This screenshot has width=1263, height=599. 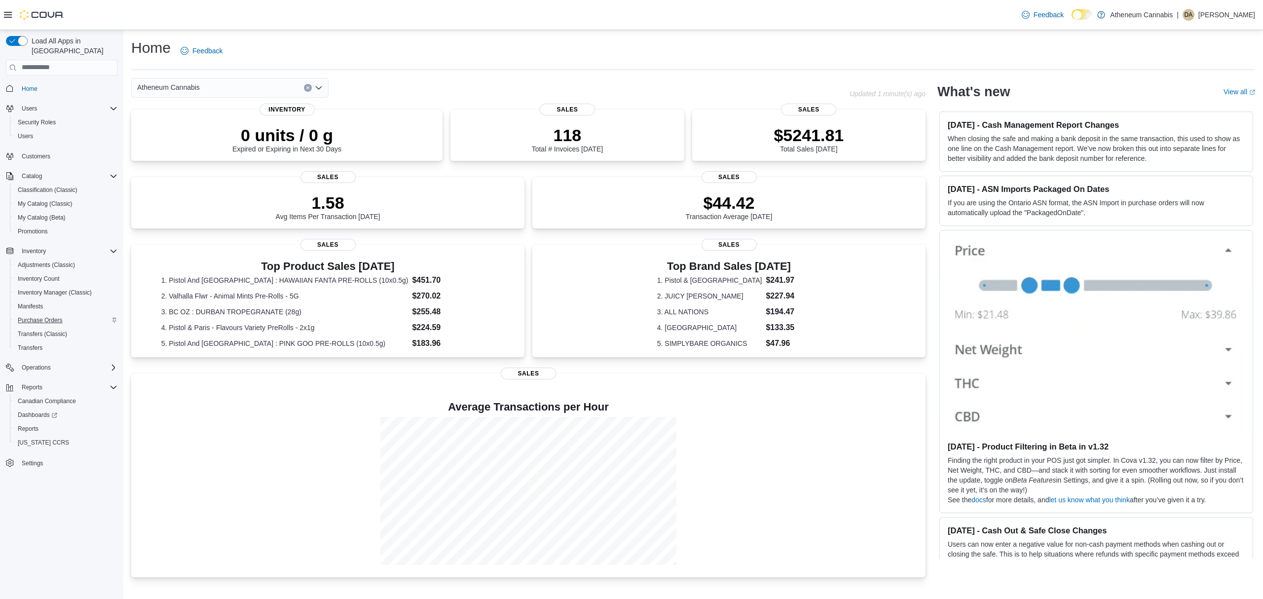 I want to click on p: 0 units / 0 g, so click(x=287, y=135).